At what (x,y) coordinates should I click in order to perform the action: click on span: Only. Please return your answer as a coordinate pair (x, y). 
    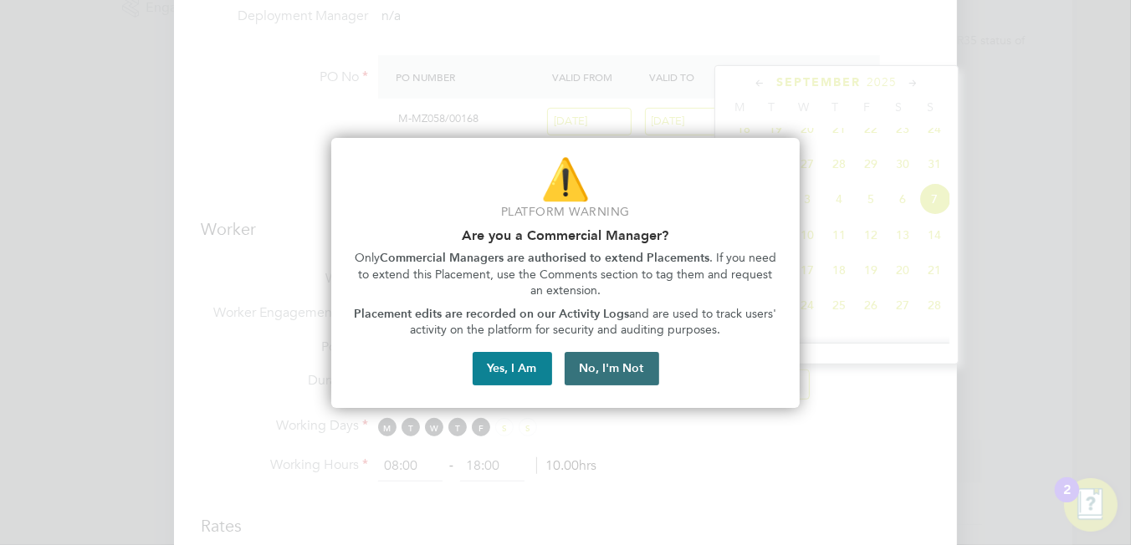
    Looking at the image, I should click on (367, 258).